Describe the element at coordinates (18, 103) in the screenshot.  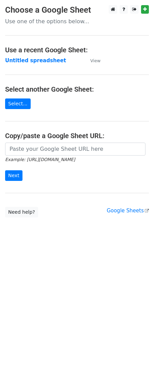
I see `a: Select...` at that location.